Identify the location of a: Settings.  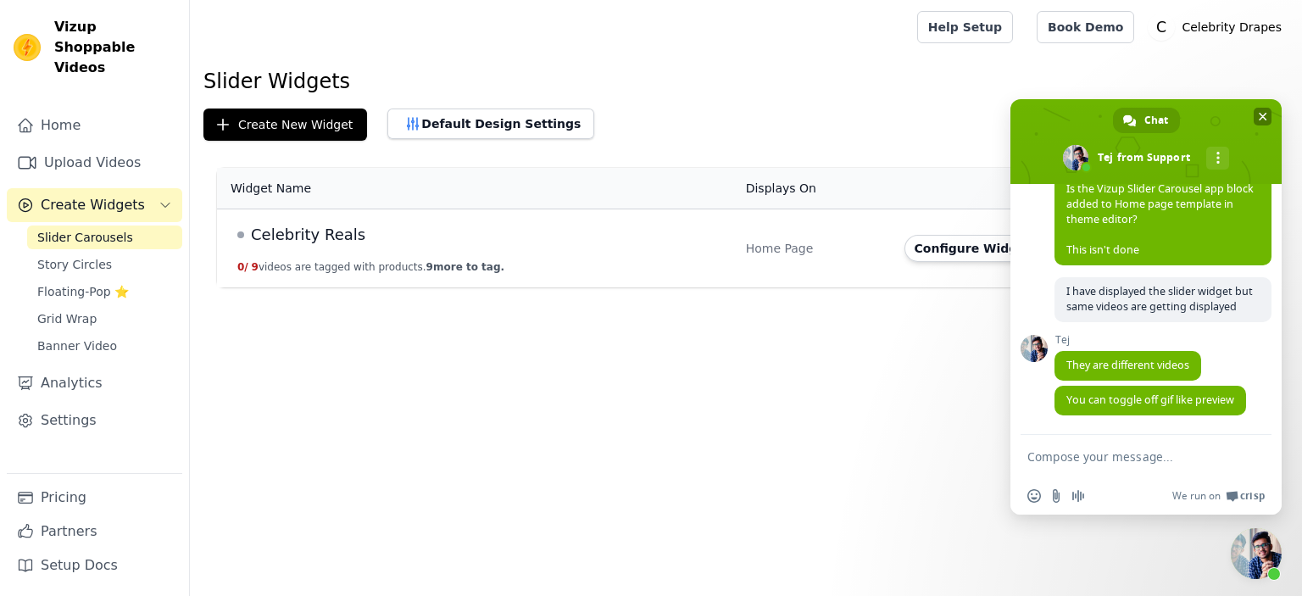
(94, 420).